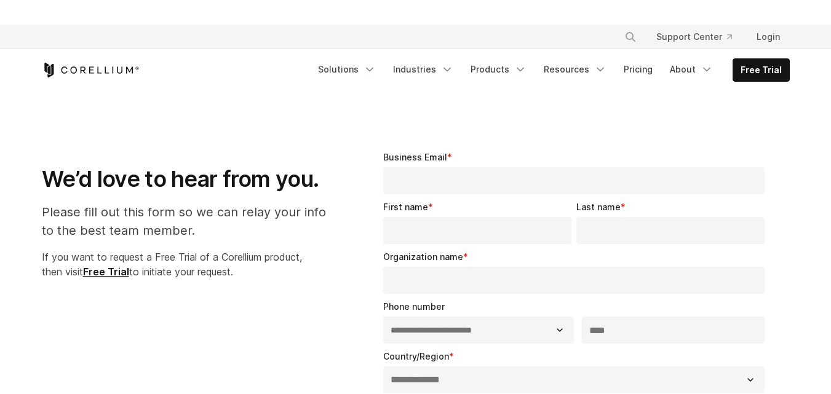 The height and width of the screenshot is (394, 831). What do you see at coordinates (190, 221) in the screenshot?
I see `p: Please fill out this form so we can relay your info to the best team member.` at bounding box center [190, 221].